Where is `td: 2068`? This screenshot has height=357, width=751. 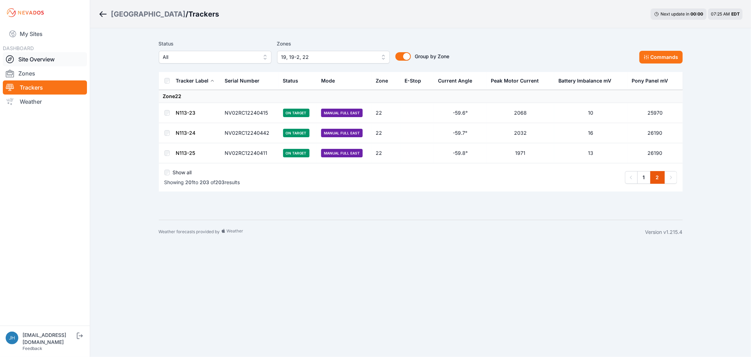
td: 2068 is located at coordinates (521, 113).